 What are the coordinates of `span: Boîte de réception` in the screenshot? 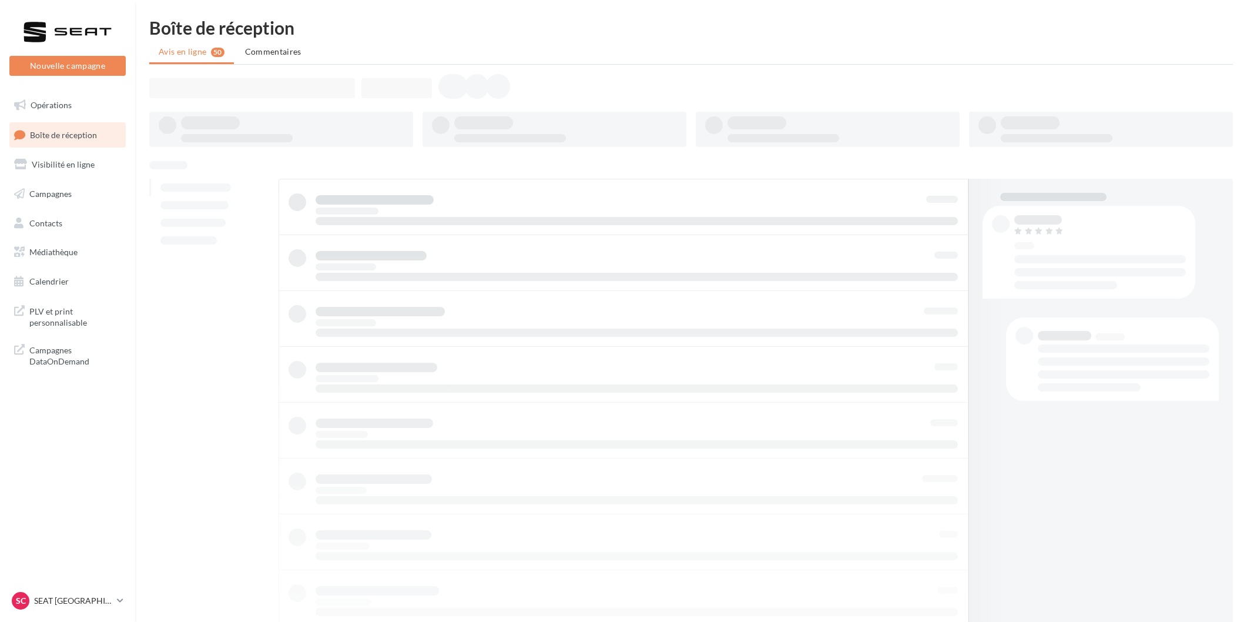 It's located at (63, 134).